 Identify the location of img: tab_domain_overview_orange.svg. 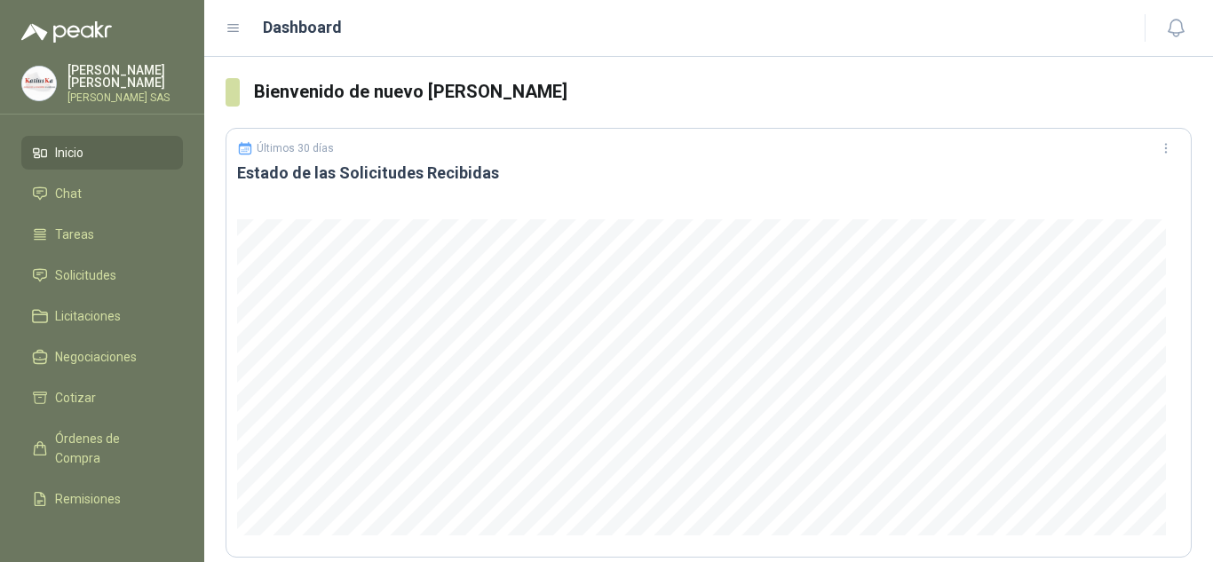
(81, 110).